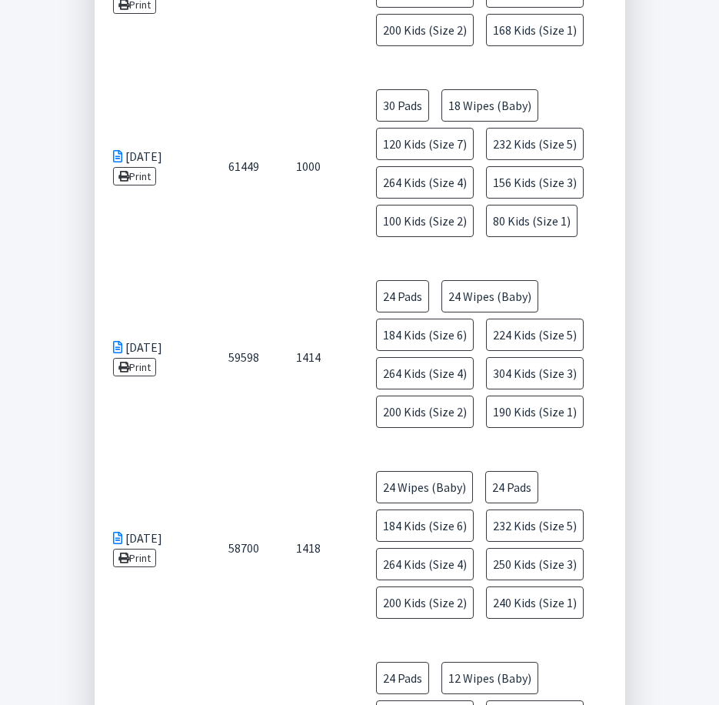 This screenshot has width=719, height=705. What do you see at coordinates (244, 357) in the screenshot?
I see `td: 59598` at bounding box center [244, 357].